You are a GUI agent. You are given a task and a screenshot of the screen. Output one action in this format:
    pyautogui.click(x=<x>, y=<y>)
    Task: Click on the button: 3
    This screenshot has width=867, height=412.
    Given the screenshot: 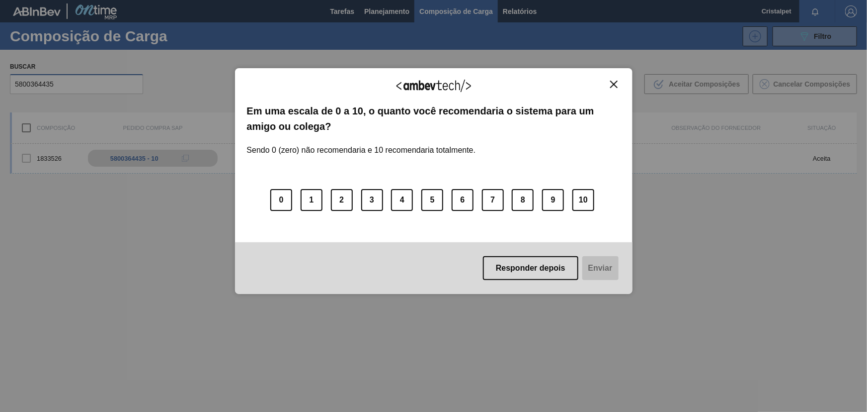 What is the action you would take?
    pyautogui.click(x=372, y=200)
    